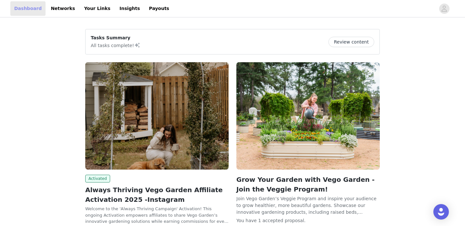 This screenshot has height=226, width=465. What do you see at coordinates (130, 8) in the screenshot?
I see `a: Insights` at bounding box center [130, 8].